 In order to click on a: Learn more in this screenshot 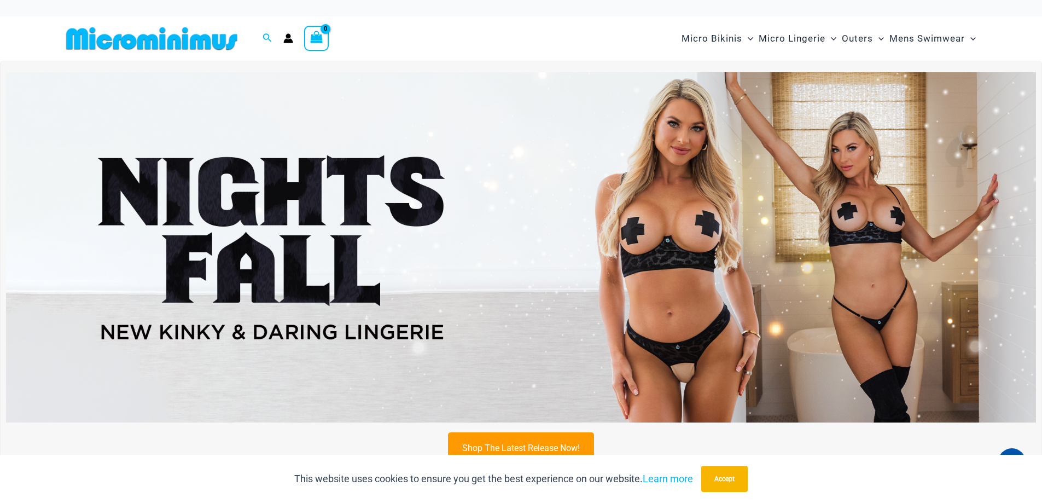, I will do `click(668, 478)`.